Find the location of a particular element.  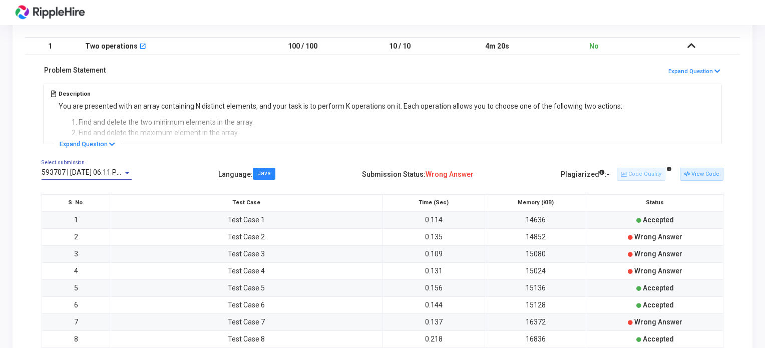

td: 15136 is located at coordinates (536, 288).